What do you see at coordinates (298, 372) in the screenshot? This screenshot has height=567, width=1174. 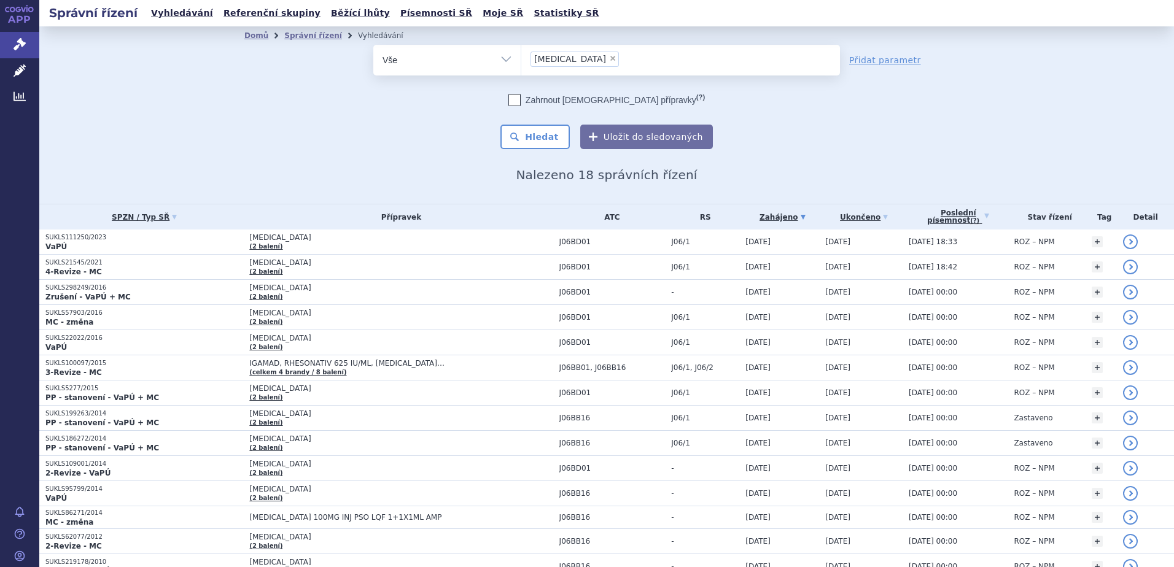 I see `a: (celkem 4 brandy / 8 balení)` at bounding box center [298, 372].